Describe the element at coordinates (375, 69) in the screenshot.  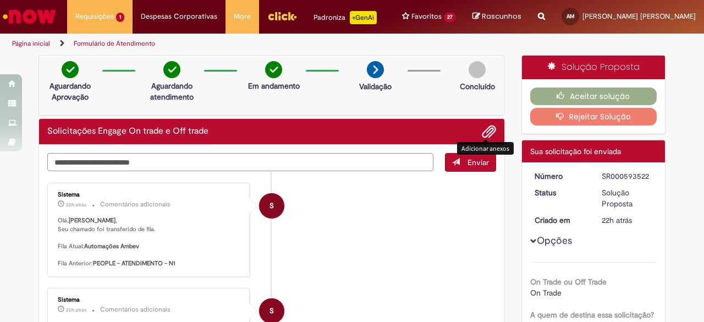
I see `img: arrow-next.png` at that location.